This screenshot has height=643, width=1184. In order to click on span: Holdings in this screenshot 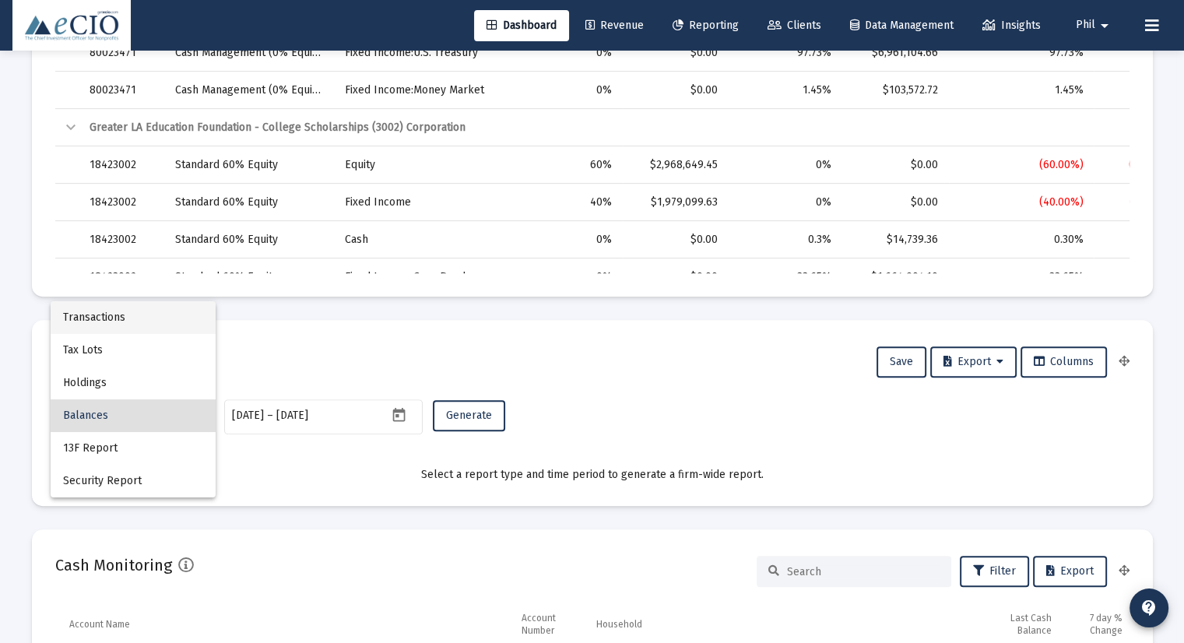, I will do `click(133, 383)`.